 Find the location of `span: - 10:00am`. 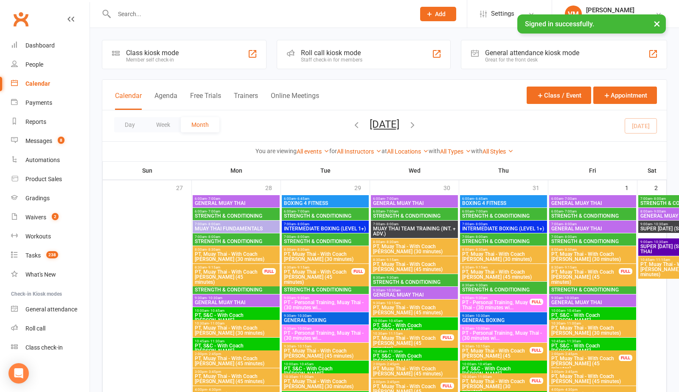

span: - 10:00am is located at coordinates (303, 328).